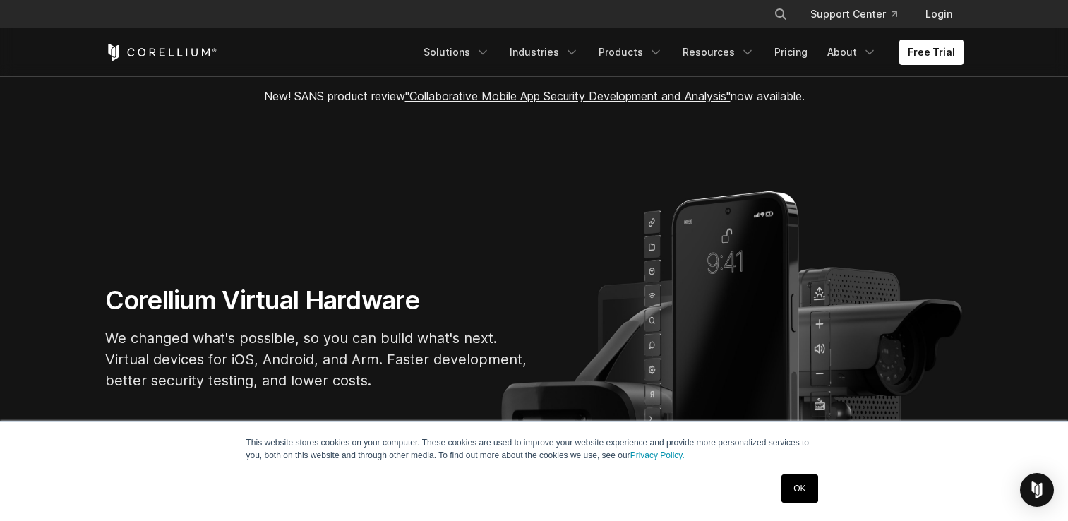 The image size is (1068, 521). What do you see at coordinates (568, 96) in the screenshot?
I see `a: "Collaborative Mobile App Security Development and Analysis"` at bounding box center [568, 96].